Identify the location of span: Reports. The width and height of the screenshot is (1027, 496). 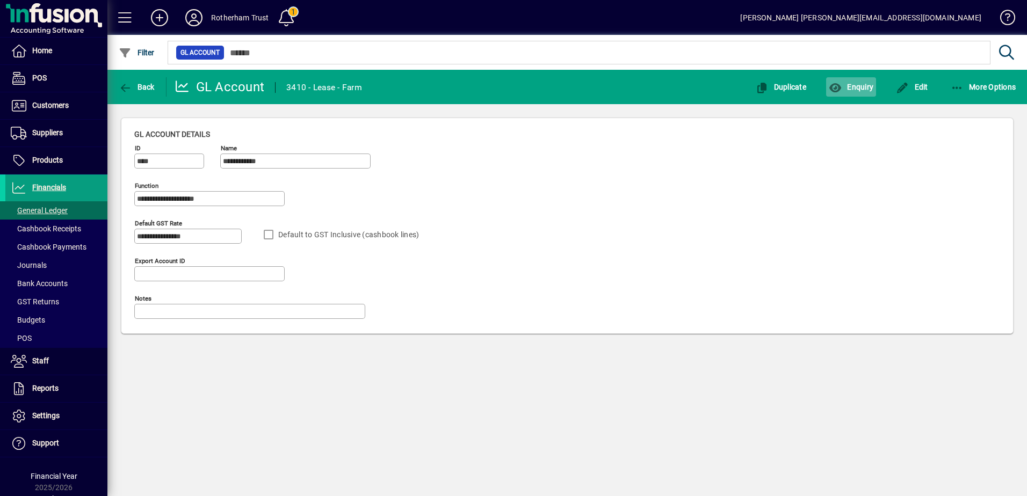
(45, 388).